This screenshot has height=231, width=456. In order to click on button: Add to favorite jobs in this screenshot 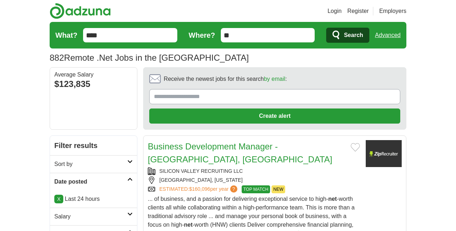, I will do `click(355, 147)`.